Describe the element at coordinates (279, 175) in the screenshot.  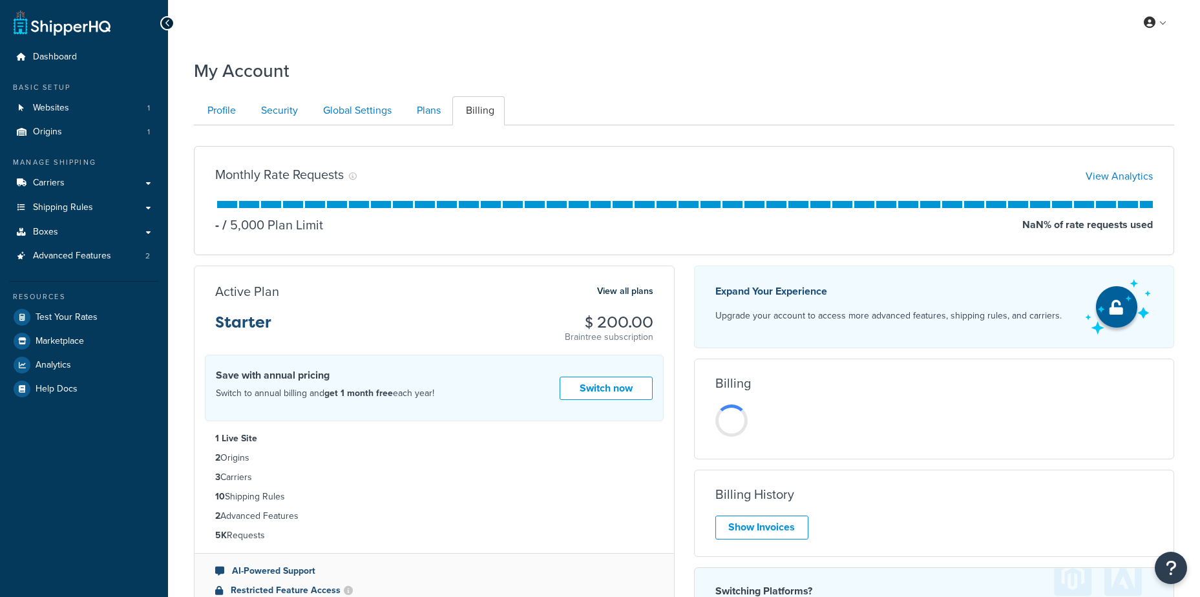
I see `h3: Monthly Rate Requests` at that location.